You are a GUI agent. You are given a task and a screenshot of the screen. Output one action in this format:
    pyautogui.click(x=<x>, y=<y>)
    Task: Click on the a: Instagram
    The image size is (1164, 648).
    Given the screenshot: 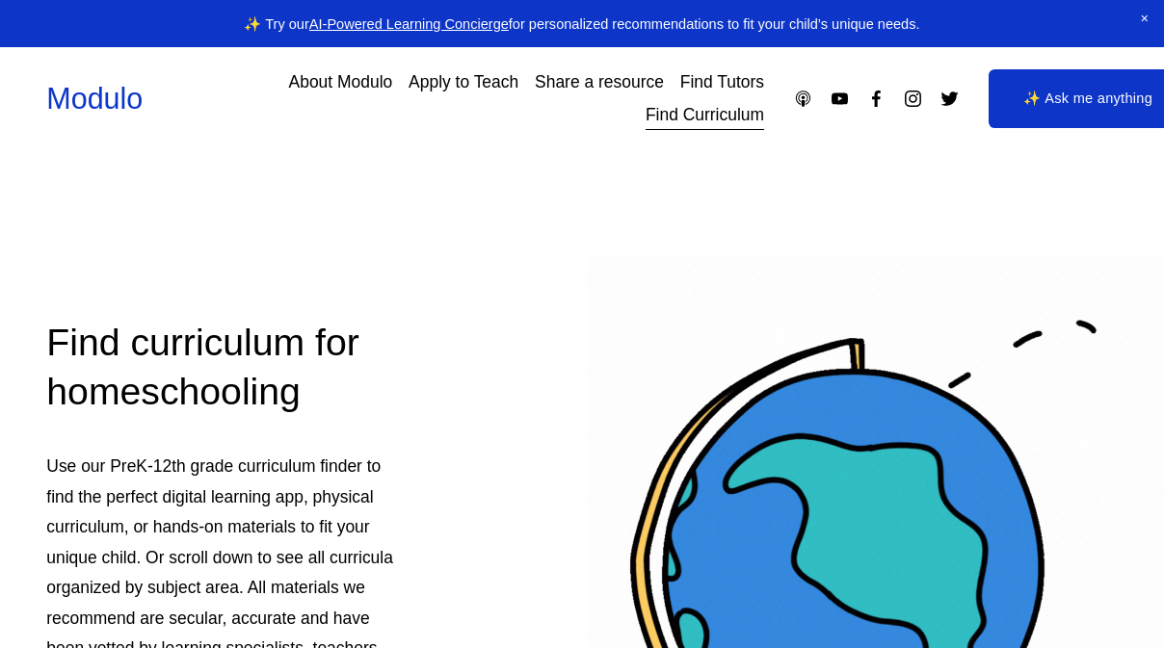 What is the action you would take?
    pyautogui.click(x=912, y=98)
    